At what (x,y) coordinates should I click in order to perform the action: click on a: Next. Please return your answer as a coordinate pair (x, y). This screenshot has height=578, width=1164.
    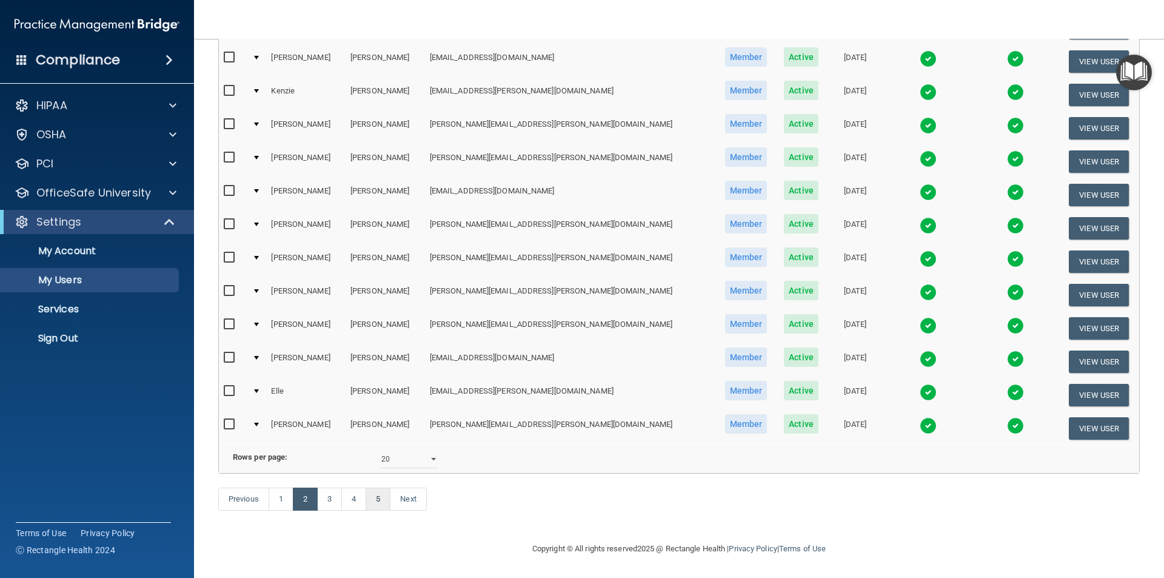
    Looking at the image, I should click on (408, 499).